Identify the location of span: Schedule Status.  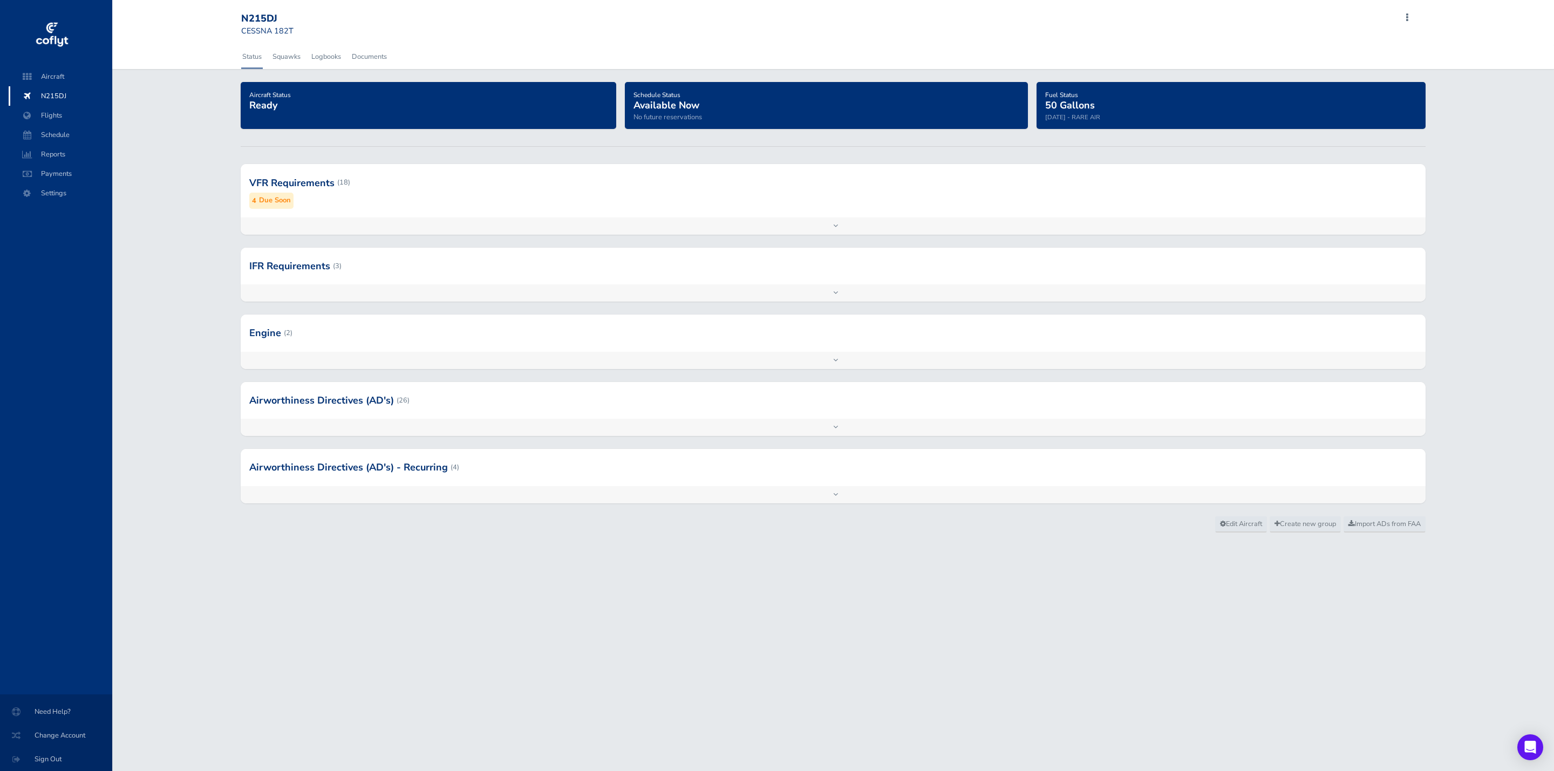
(657, 95).